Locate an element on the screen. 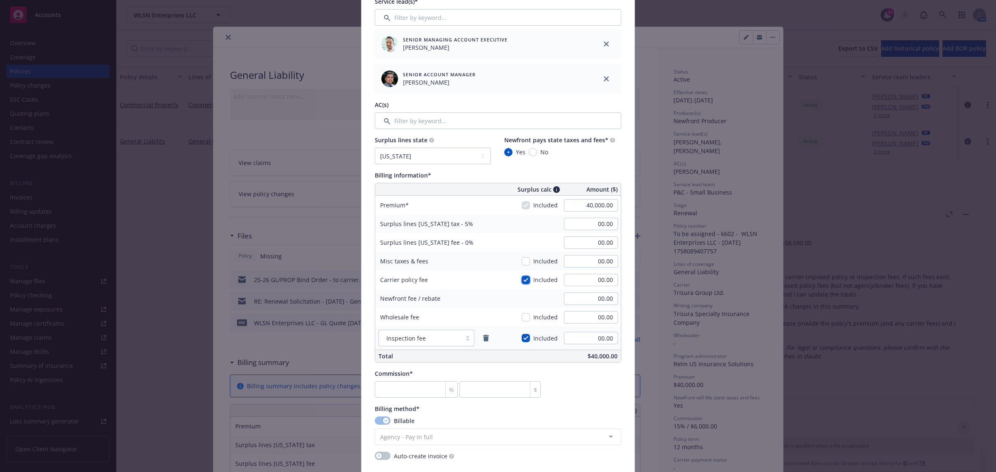 The height and width of the screenshot is (472, 996). span: Newfront fee / rebate is located at coordinates (410, 298).